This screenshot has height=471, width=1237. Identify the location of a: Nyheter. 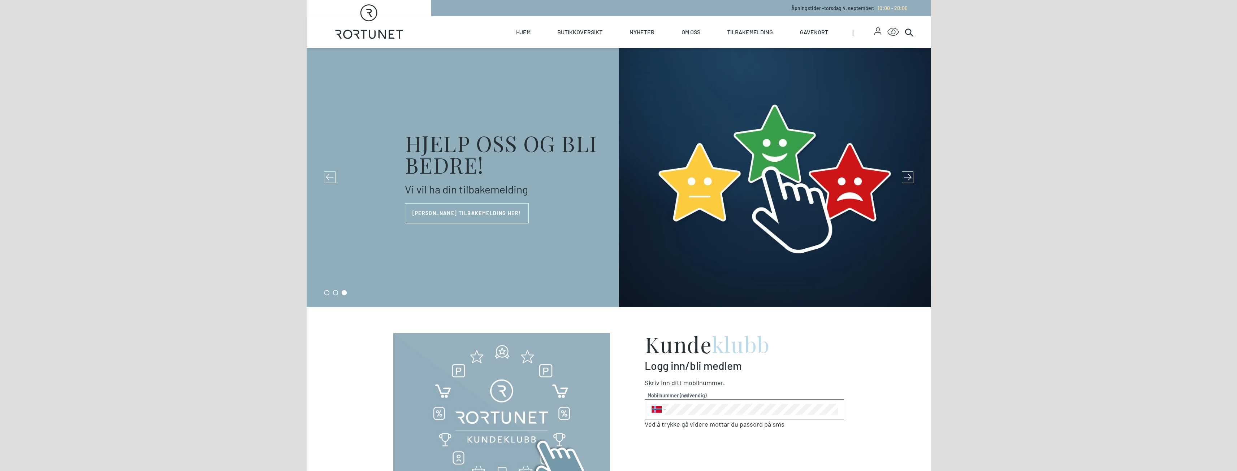
(642, 32).